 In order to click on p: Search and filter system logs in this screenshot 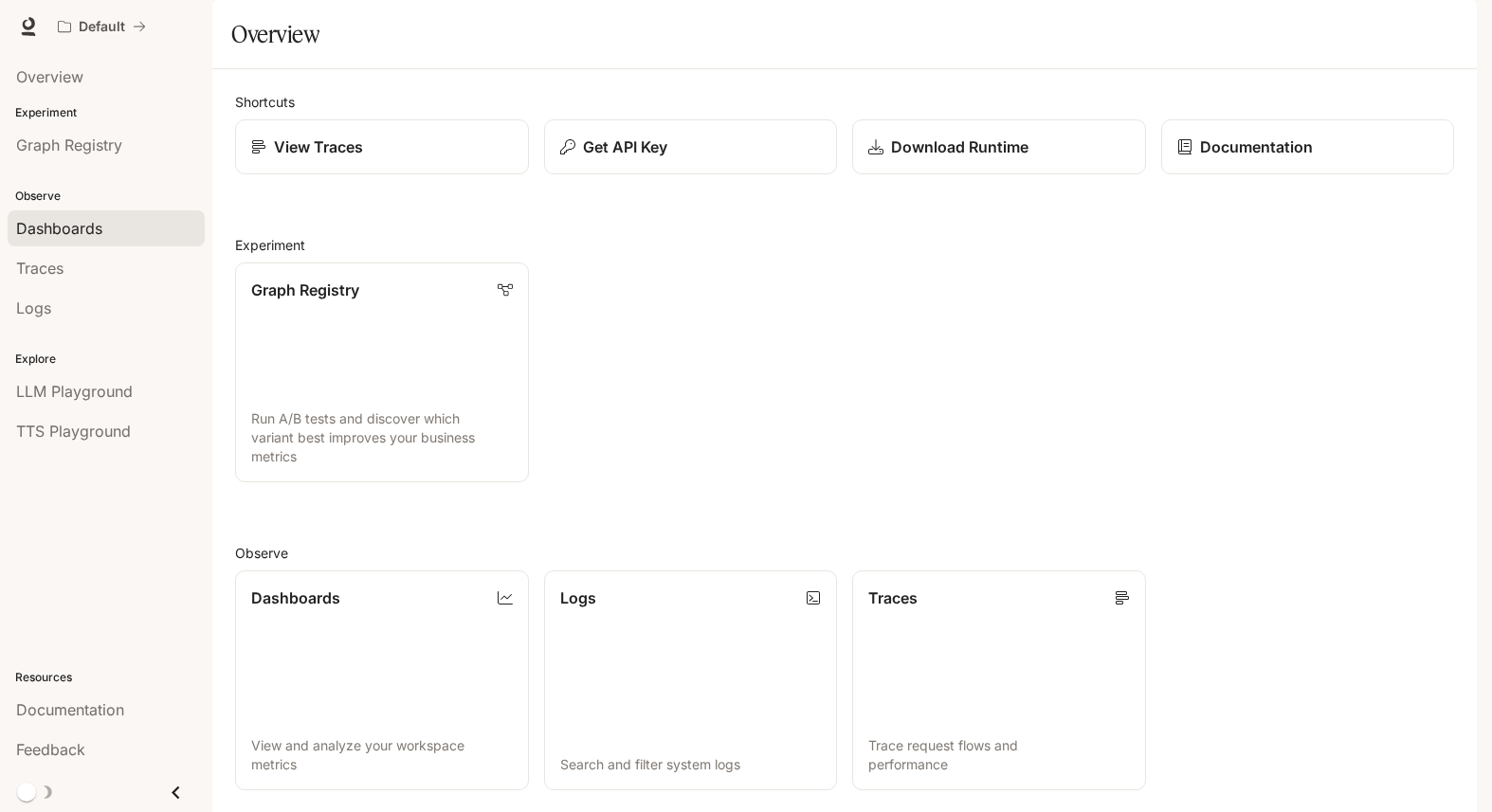, I will do `click(691, 765)`.